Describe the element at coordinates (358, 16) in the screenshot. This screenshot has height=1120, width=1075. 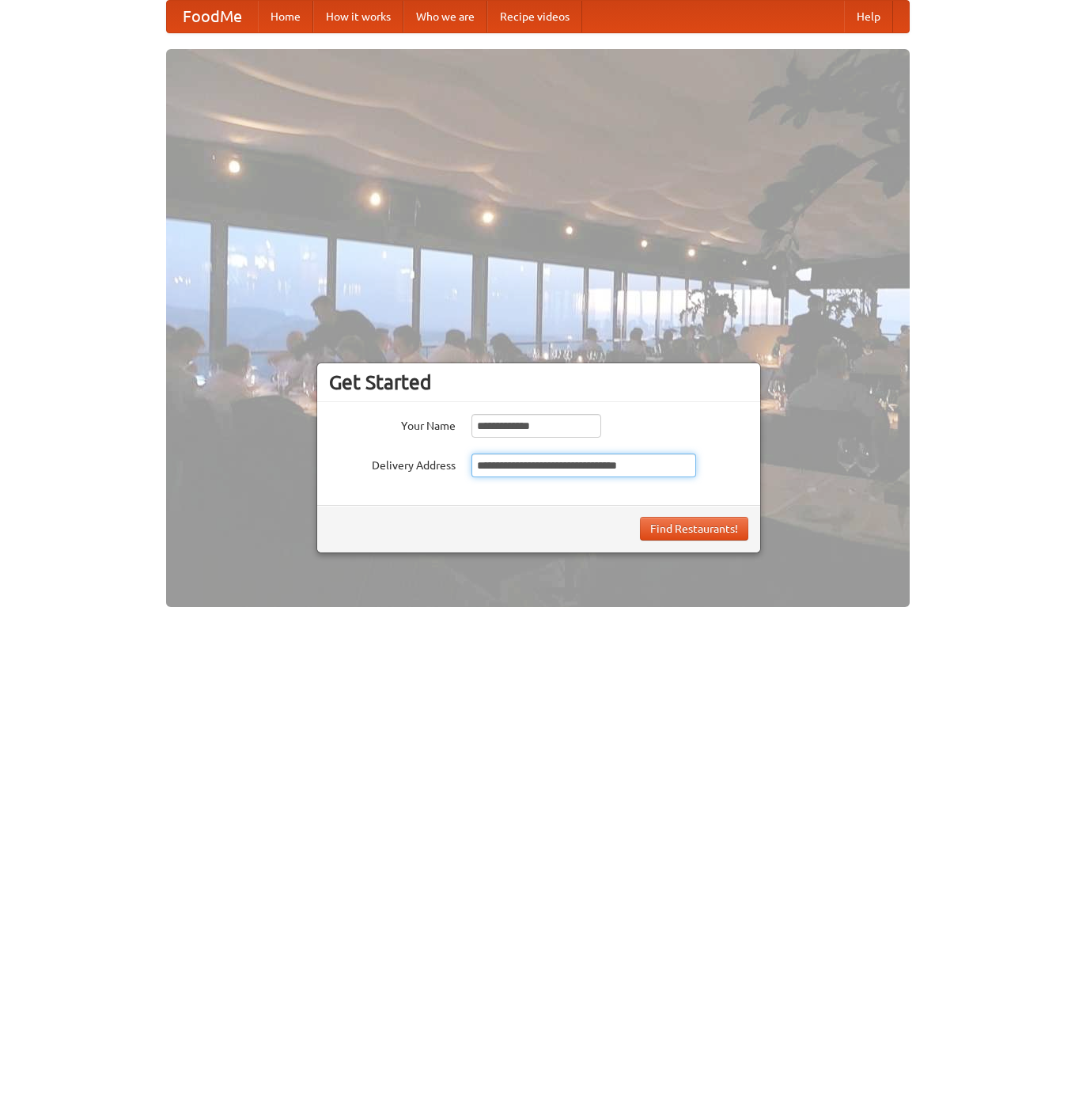
I see `a: How it works` at that location.